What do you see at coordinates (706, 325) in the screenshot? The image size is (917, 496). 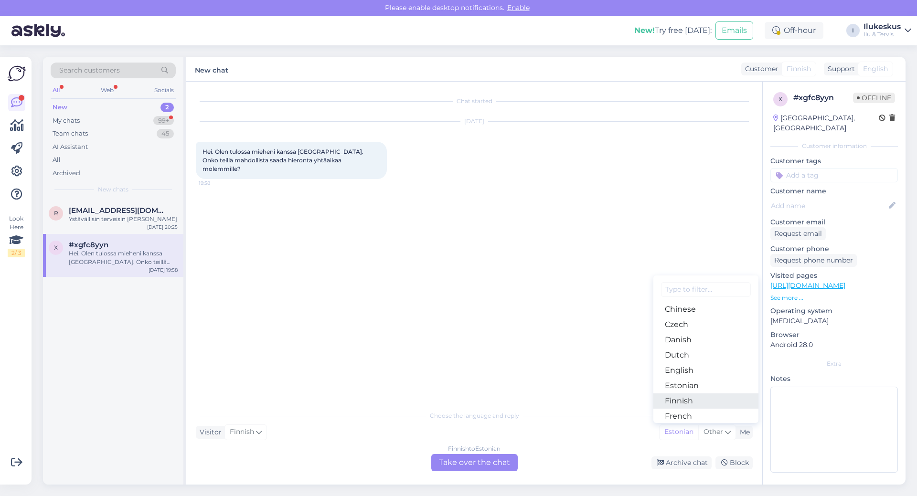 I see `a: Czech` at bounding box center [706, 325].